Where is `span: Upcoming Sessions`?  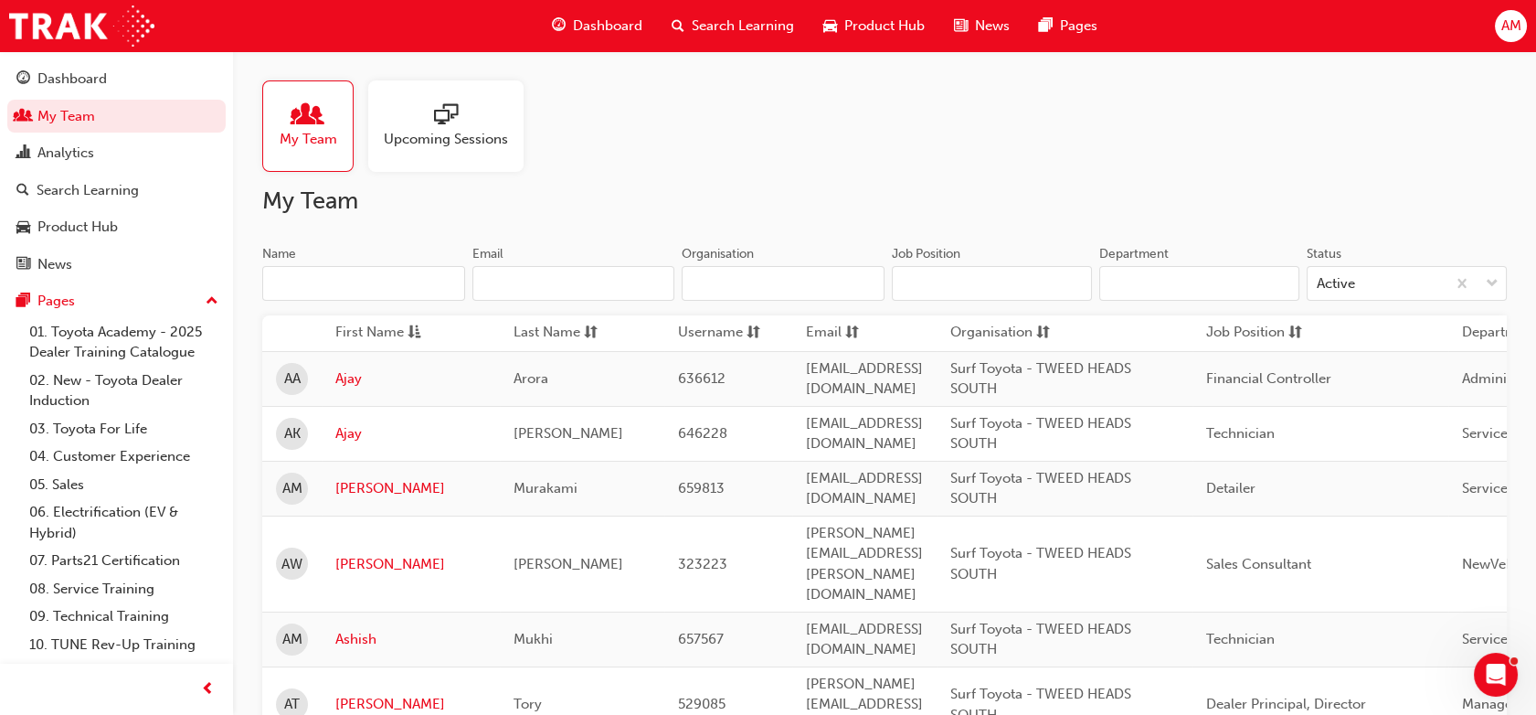
span: Upcoming Sessions is located at coordinates (446, 139).